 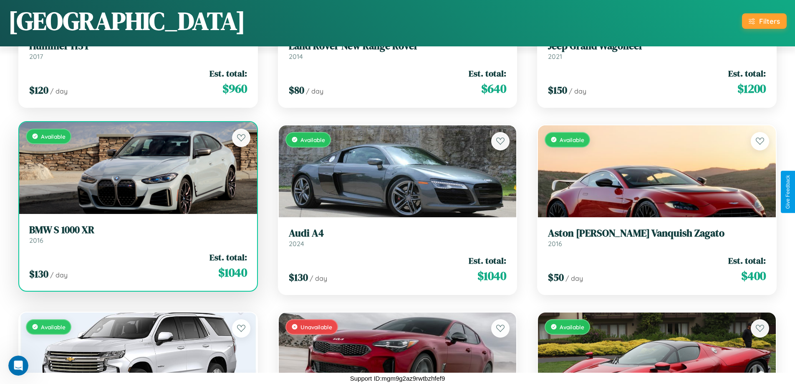 I want to click on span: Unavailable, so click(x=316, y=326).